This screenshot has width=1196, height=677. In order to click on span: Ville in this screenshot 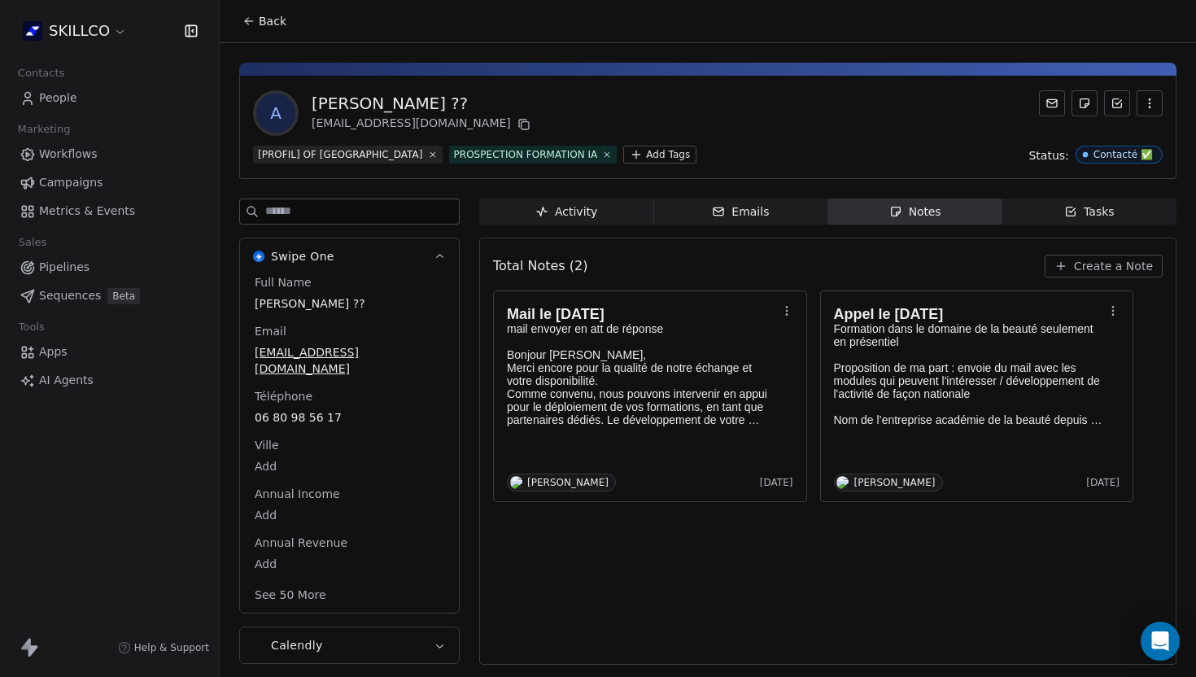, I will do `click(267, 445)`.